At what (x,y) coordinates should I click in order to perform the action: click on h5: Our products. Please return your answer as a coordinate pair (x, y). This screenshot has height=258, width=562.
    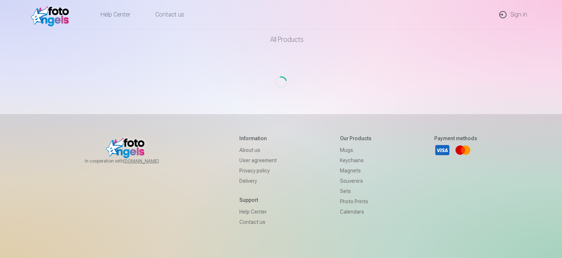
    Looking at the image, I should click on (356, 138).